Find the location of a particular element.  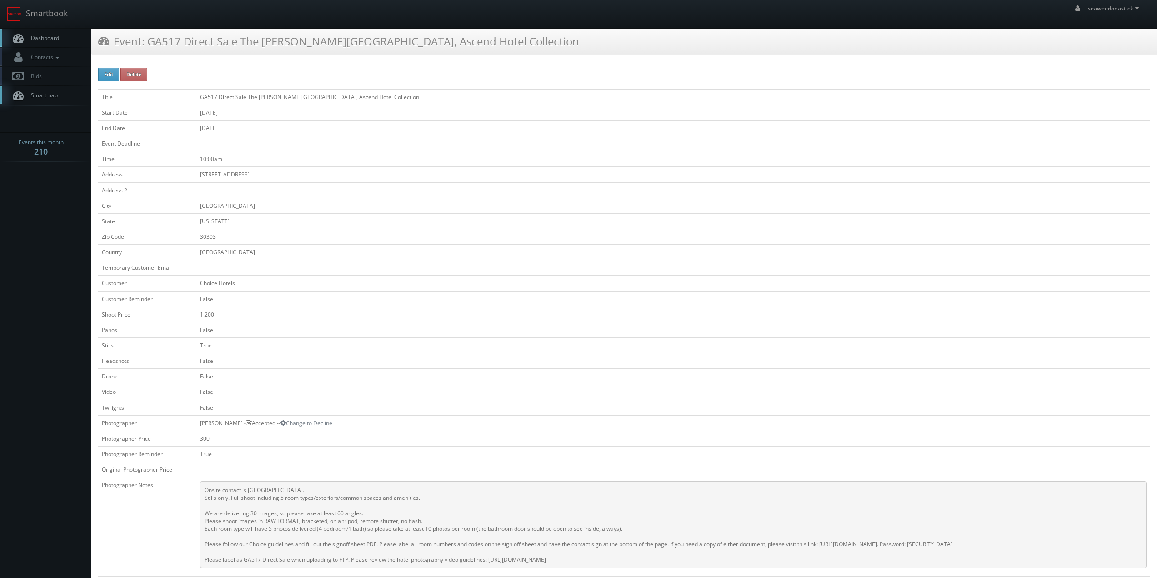

span: Bids is located at coordinates (34, 76).